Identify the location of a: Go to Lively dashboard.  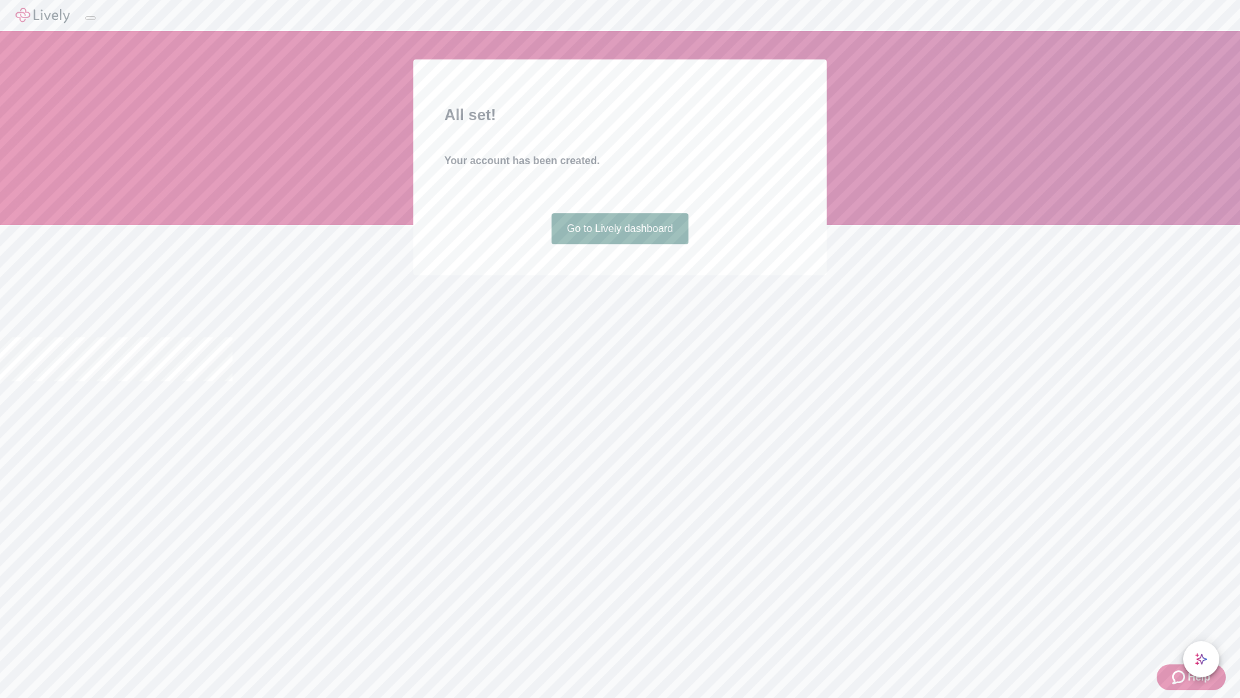
(620, 229).